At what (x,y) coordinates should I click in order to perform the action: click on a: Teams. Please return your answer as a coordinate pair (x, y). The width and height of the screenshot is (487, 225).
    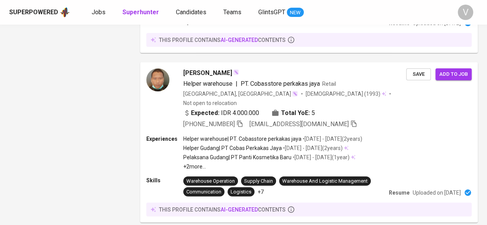
    Looking at the image, I should click on (233, 12).